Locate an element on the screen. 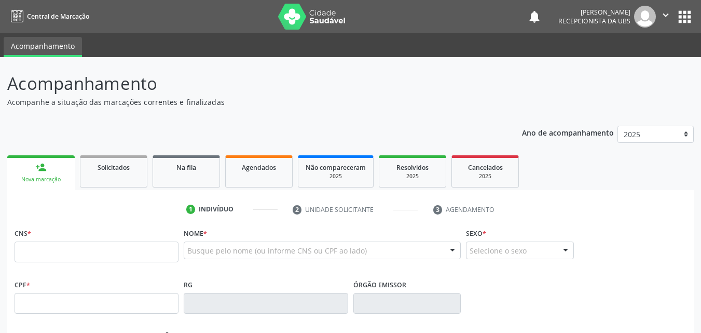  a: Acompanhamento is located at coordinates (43, 47).